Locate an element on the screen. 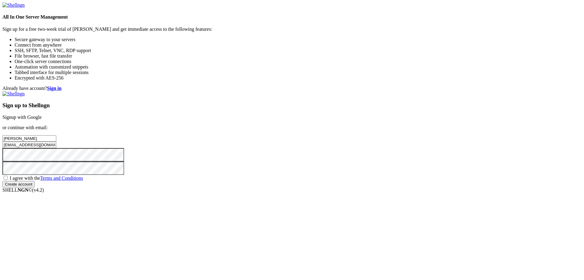 The height and width of the screenshot is (280, 584). b: NGN is located at coordinates (23, 190).